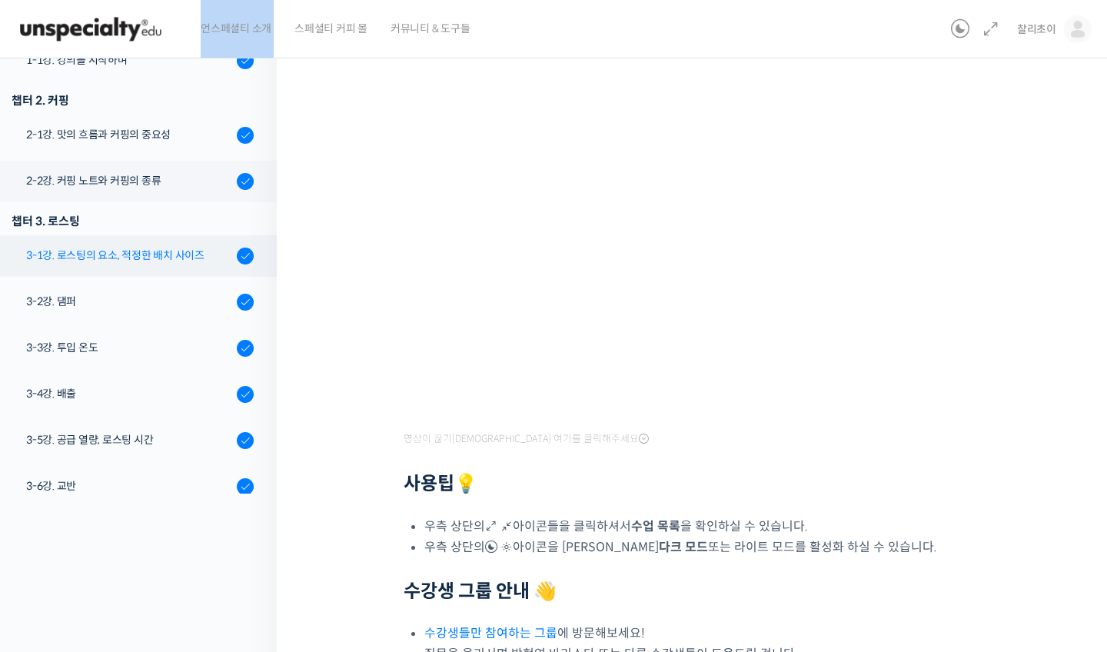  What do you see at coordinates (132, 100) in the screenshot?
I see `div: 챕터 2. 커핑` at bounding box center [132, 100].